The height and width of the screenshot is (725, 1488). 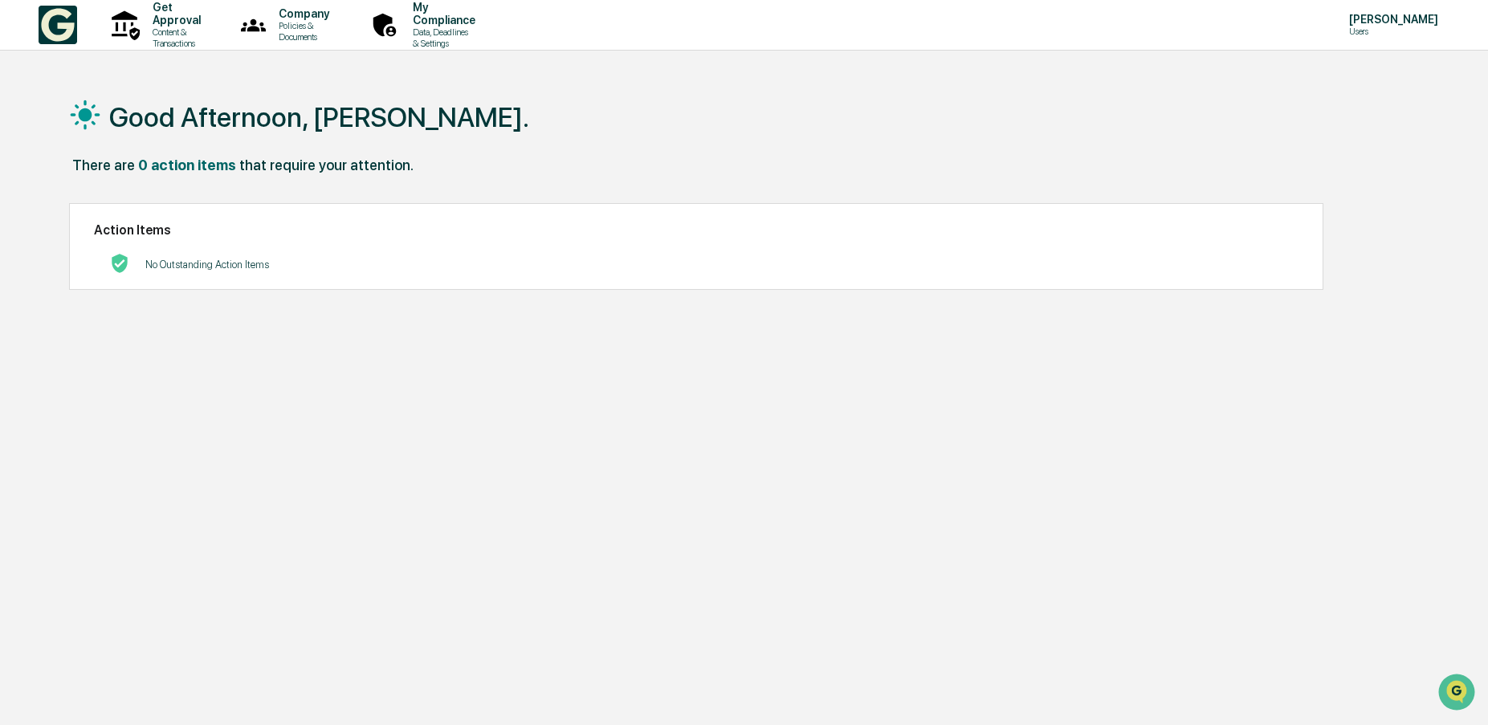 What do you see at coordinates (67, 210) in the screenshot?
I see `span: Preclearance` at bounding box center [67, 210].